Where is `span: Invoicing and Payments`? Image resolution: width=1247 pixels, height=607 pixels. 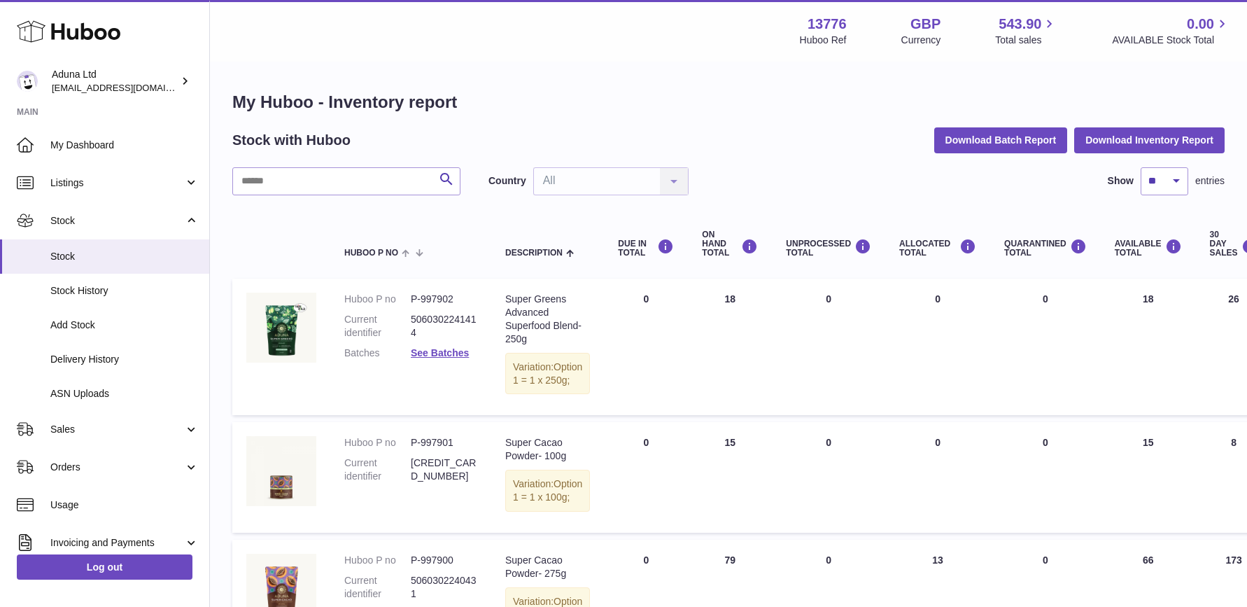 span: Invoicing and Payments is located at coordinates (117, 542).